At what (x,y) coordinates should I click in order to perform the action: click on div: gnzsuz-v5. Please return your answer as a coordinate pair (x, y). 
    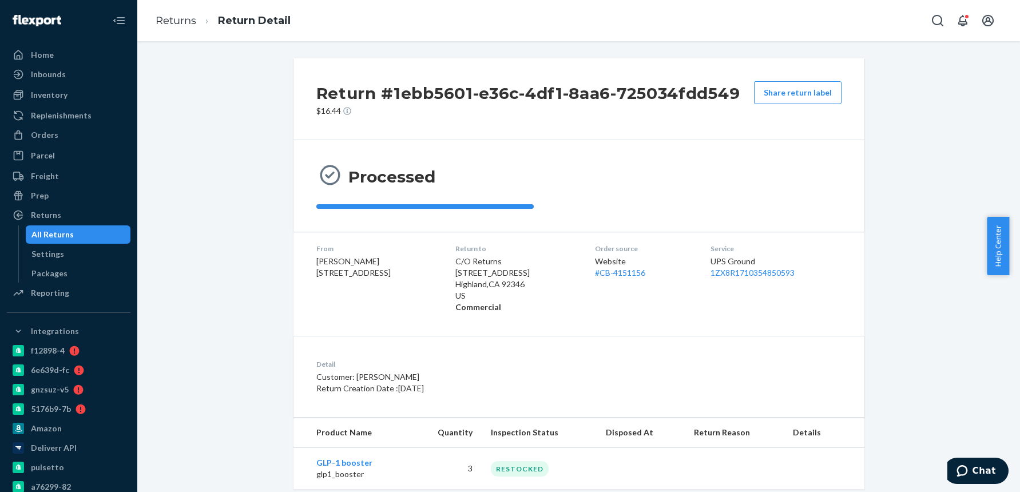
    Looking at the image, I should click on (50, 389).